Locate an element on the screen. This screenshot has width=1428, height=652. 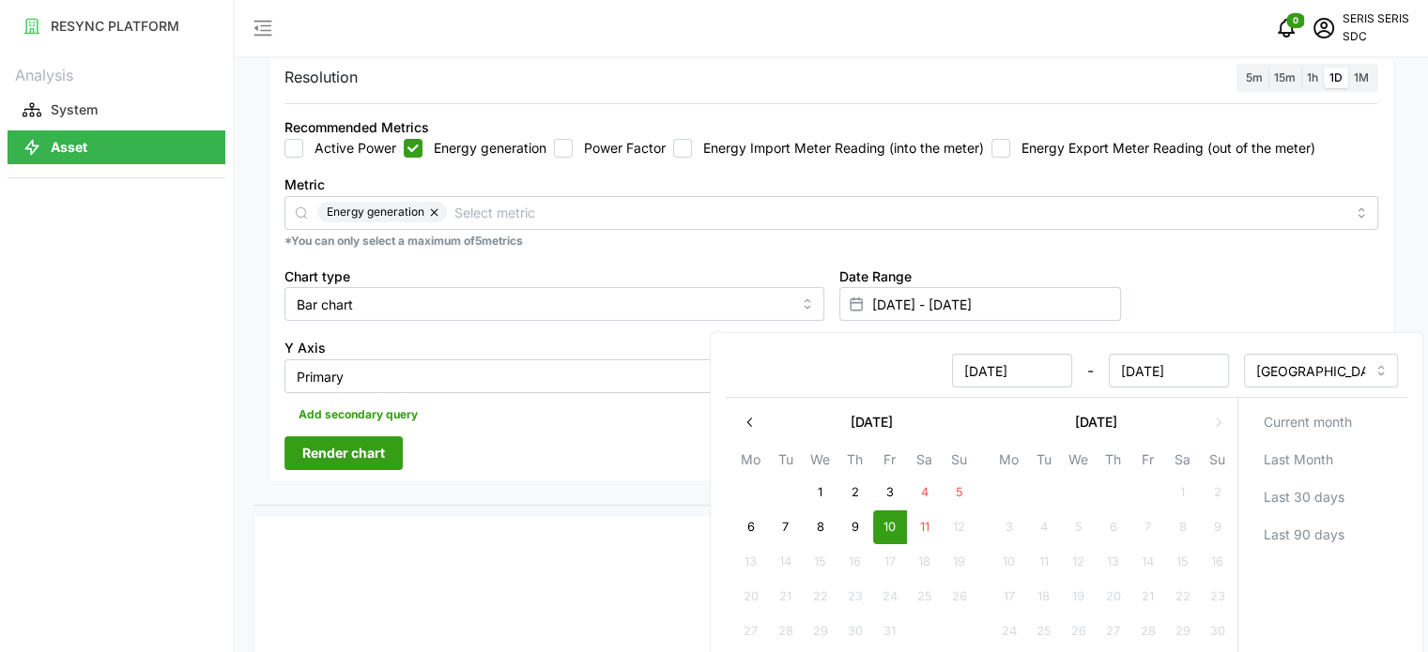
label: Chart type is located at coordinates (317, 277).